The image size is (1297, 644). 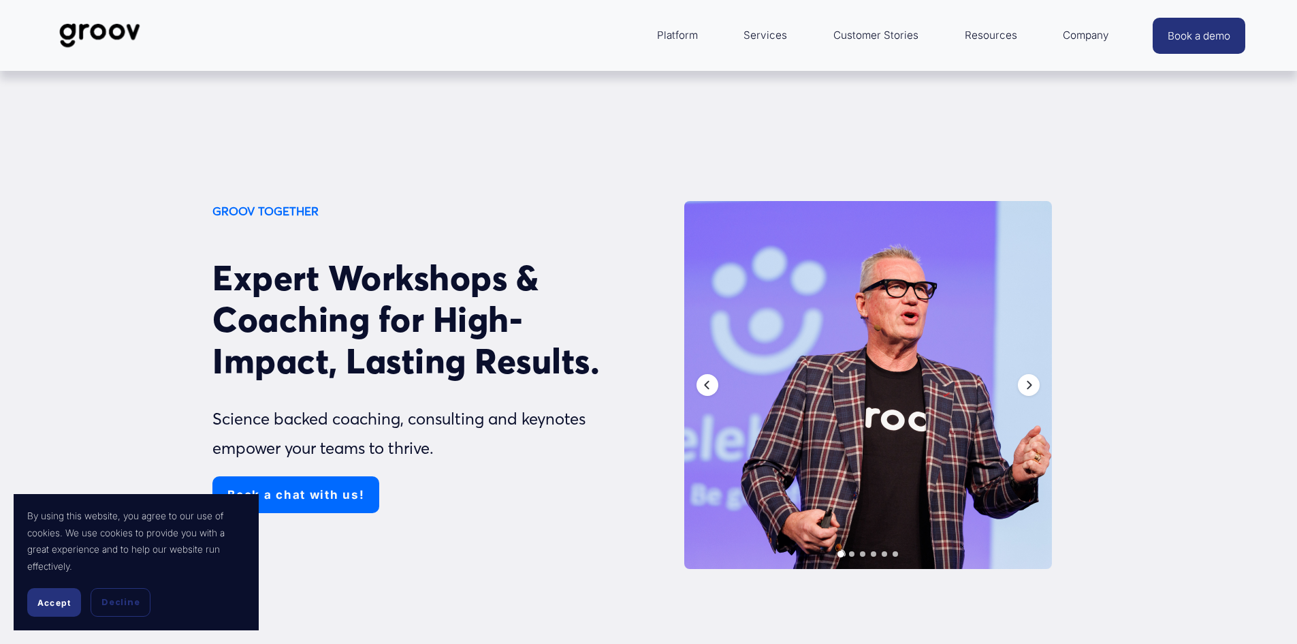 What do you see at coordinates (876, 35) in the screenshot?
I see `a: Customer Stories` at bounding box center [876, 35].